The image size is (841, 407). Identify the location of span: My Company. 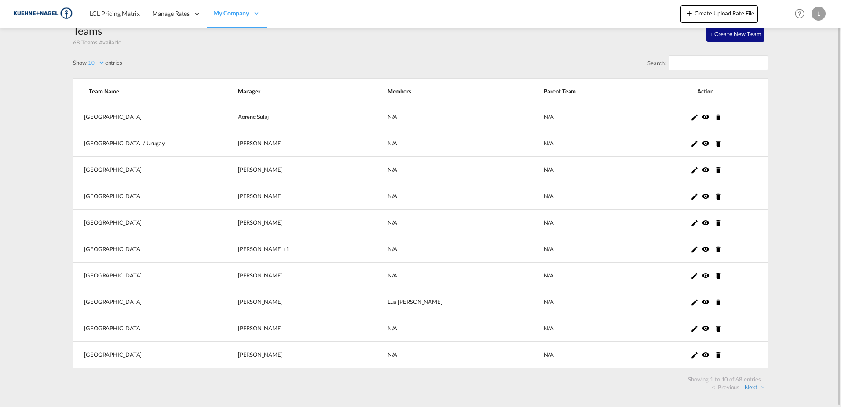
(231, 13).